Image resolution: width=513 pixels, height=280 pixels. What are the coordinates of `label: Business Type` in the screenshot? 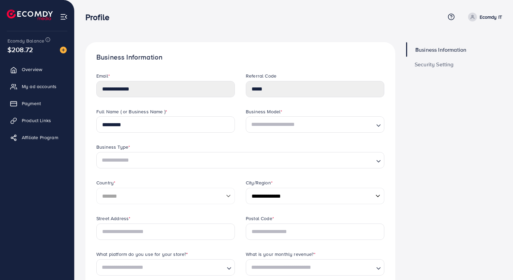 It's located at (113, 147).